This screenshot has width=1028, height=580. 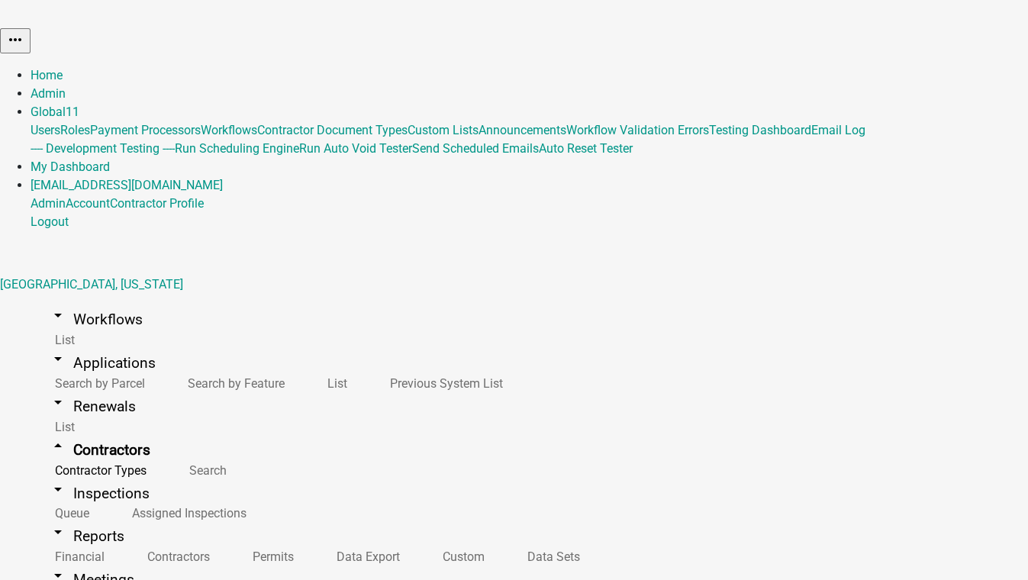 I want to click on a: Run Auto Void Tester, so click(x=356, y=148).